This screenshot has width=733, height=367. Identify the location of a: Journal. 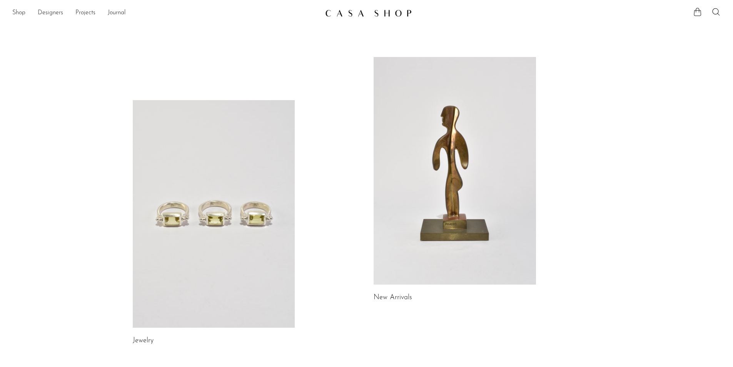
(117, 13).